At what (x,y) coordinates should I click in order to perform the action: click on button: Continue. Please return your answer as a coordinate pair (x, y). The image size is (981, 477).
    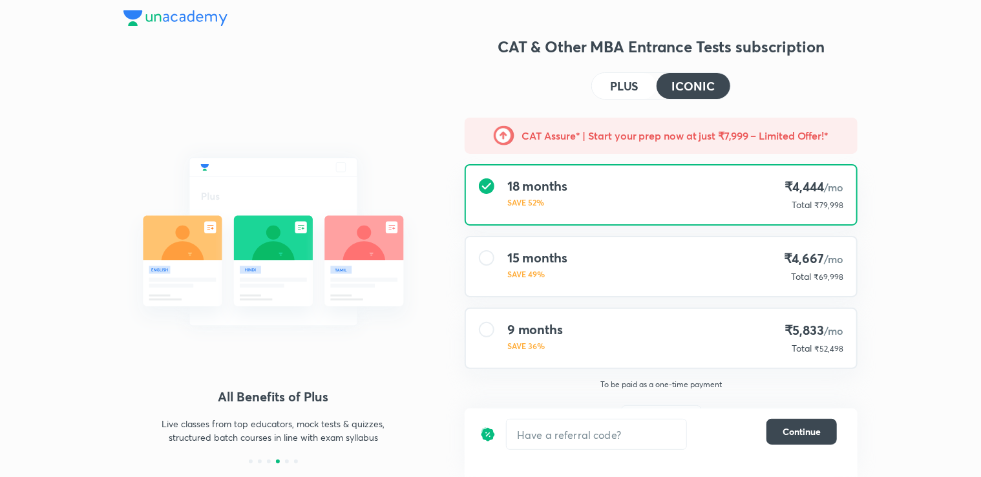
    Looking at the image, I should click on (802, 432).